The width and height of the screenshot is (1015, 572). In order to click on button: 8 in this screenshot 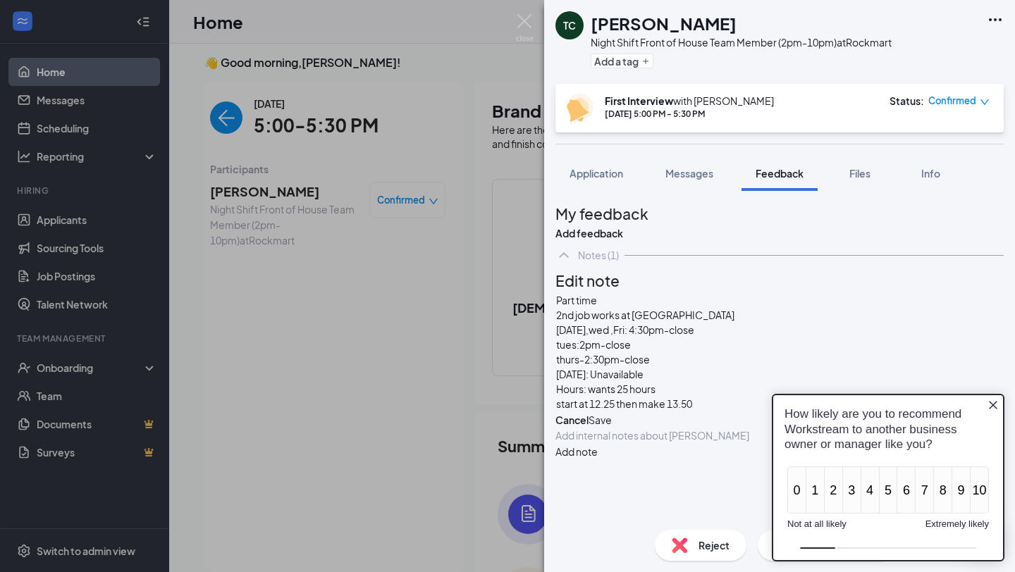, I will do `click(181, 107)`.